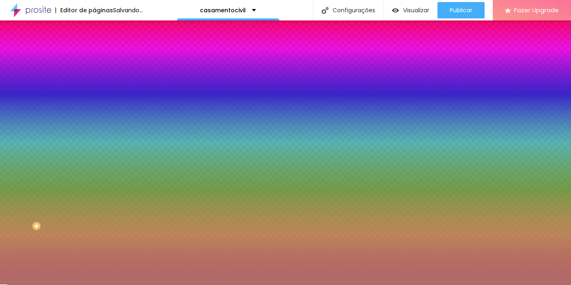 The height and width of the screenshot is (285, 571). Describe the element at coordinates (128, 10) in the screenshot. I see `div: Salvando...` at that location.